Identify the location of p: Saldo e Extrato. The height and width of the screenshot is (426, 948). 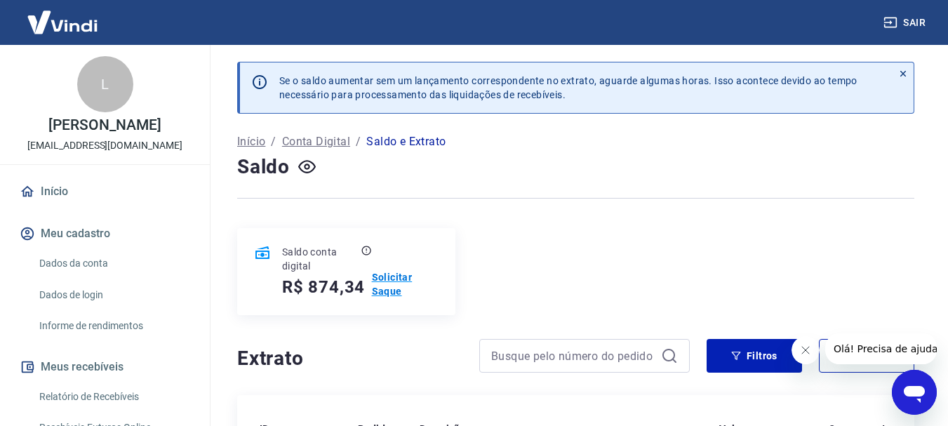
(406, 142).